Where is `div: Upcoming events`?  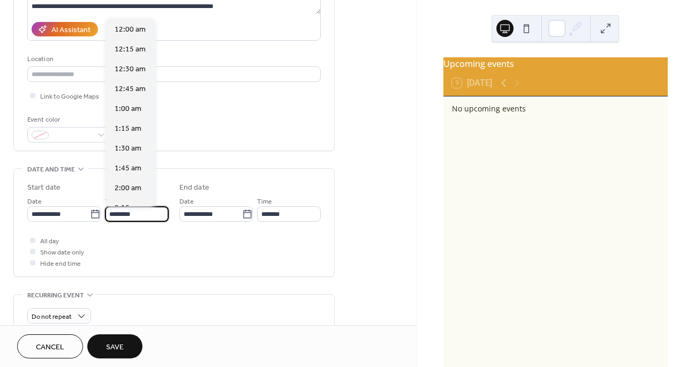
div: Upcoming events is located at coordinates (556, 64).